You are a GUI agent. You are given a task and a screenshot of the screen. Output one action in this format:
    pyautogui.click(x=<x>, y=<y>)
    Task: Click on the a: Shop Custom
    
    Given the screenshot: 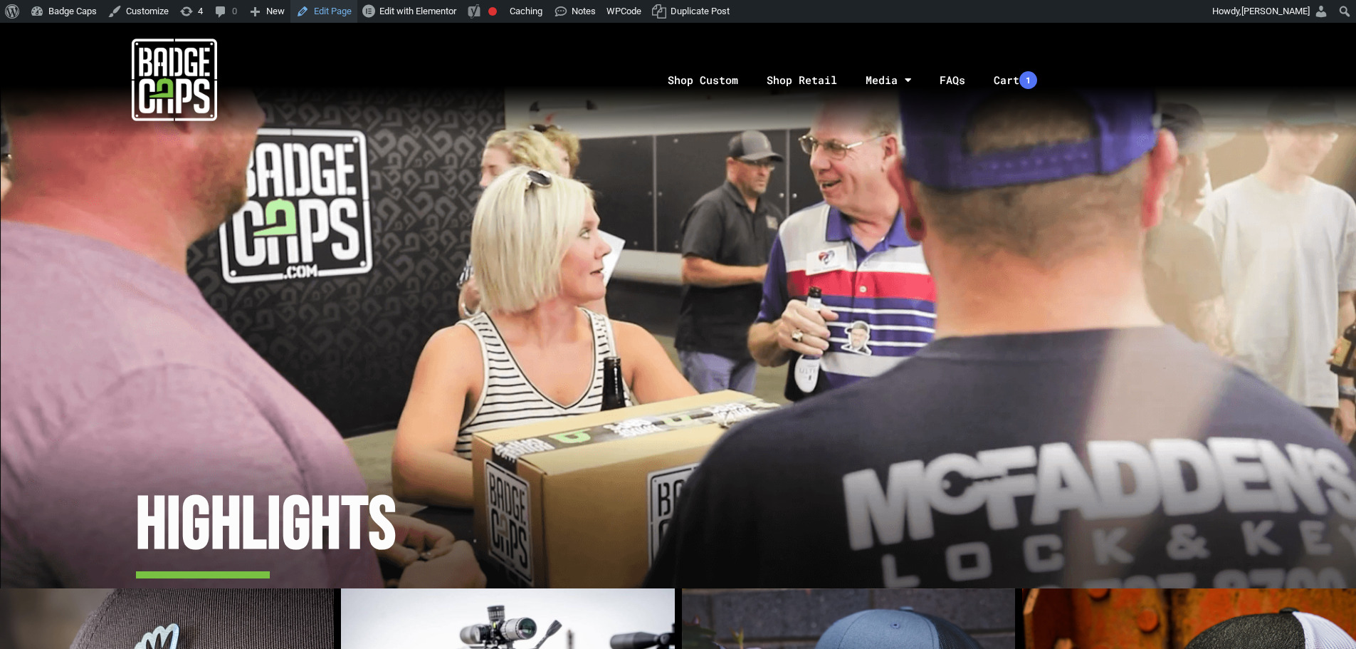 What is the action you would take?
    pyautogui.click(x=703, y=80)
    